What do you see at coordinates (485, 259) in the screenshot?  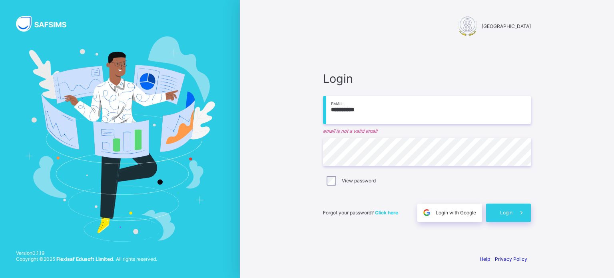 I see `a: Help` at bounding box center [485, 259].